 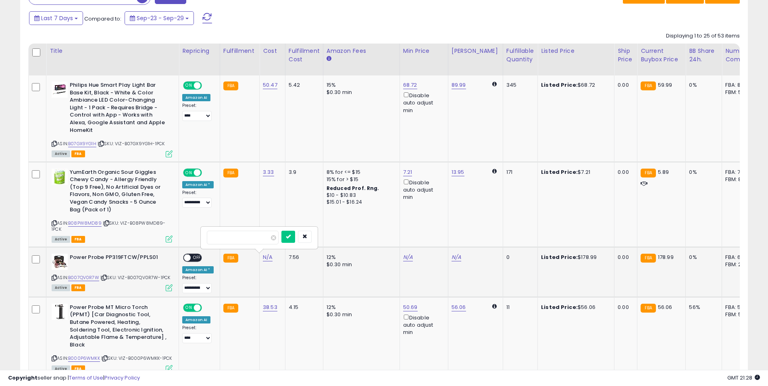 What do you see at coordinates (119, 327) in the screenshot?
I see `b: Power Probe MT Micro Torch (PPMT) [Car Diagnostic Tool, Butane Powered, Heating, Soldering Tool, ...` at bounding box center [119, 327].